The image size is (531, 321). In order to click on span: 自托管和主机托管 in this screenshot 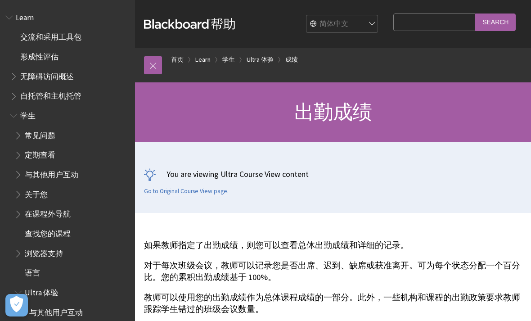, I will do `click(51, 94)`.